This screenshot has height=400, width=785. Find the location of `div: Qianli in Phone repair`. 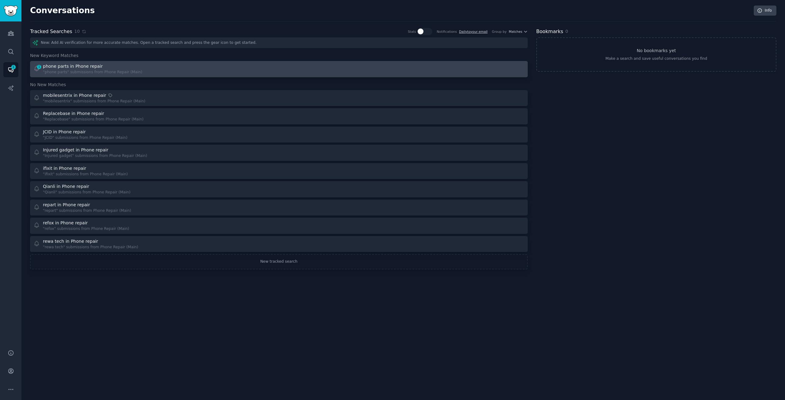

div: Qianli in Phone repair is located at coordinates (66, 186).